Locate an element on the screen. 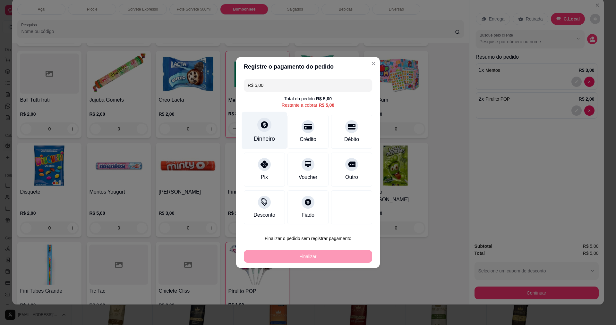 The image size is (616, 325). div: Restante a cobrar is located at coordinates (308, 105).